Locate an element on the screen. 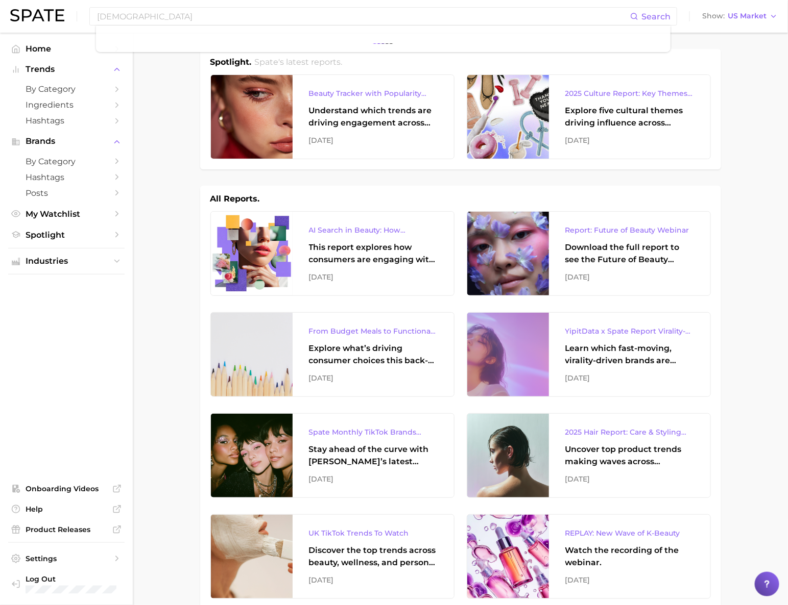 This screenshot has height=605, width=788. div: REPLAY: New Wave of K-Beauty is located at coordinates (629, 533).